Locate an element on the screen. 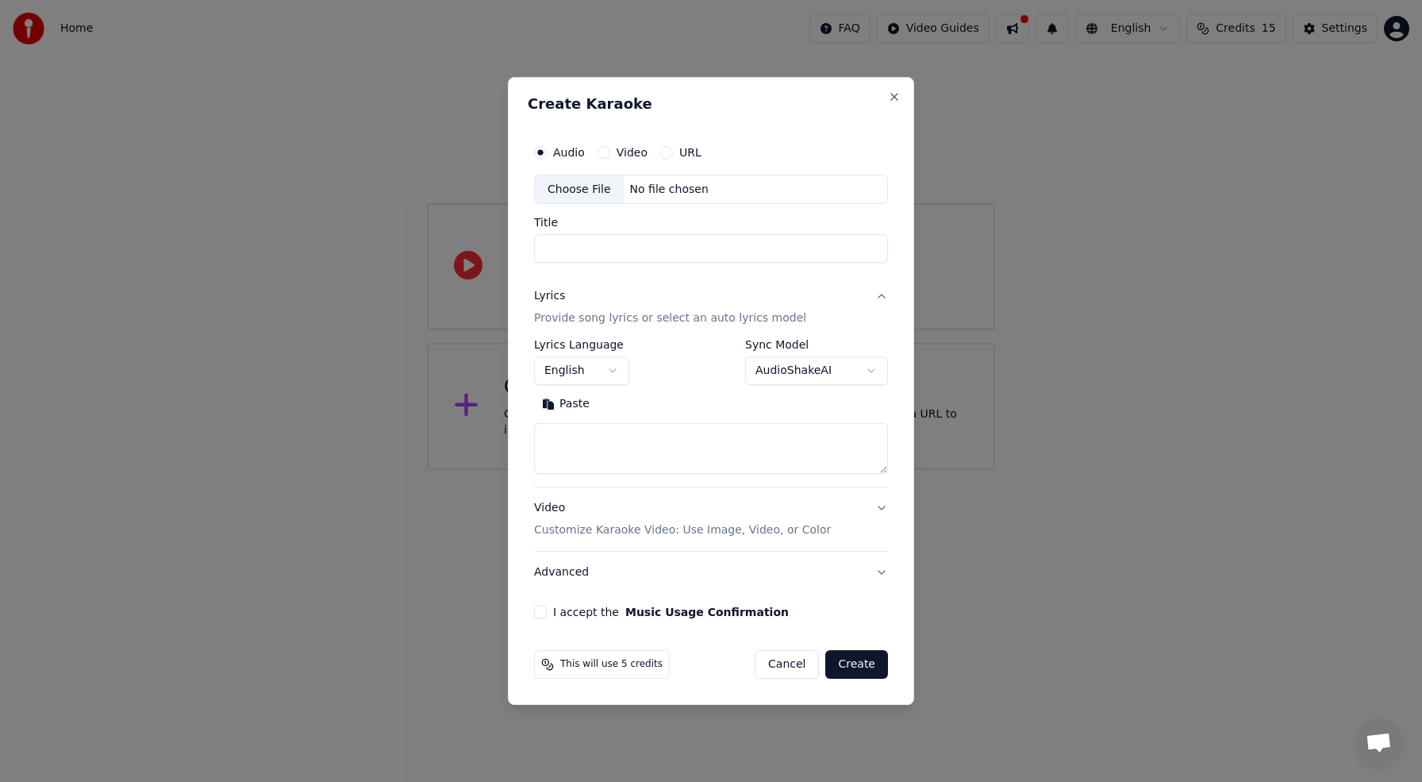 This screenshot has width=1422, height=782. label: Lyrics Language is located at coordinates (582, 345).